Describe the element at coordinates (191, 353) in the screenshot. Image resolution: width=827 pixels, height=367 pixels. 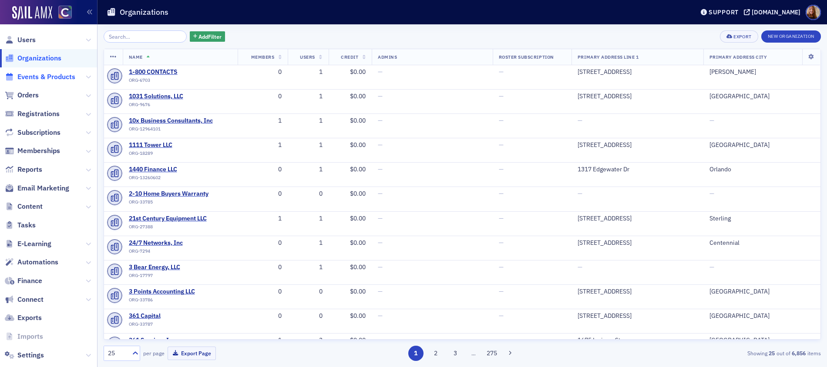
I see `button: Export Page` at that location.